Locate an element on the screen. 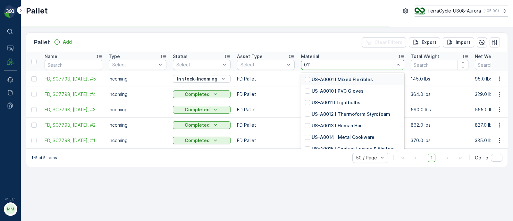 The width and height of the screenshot is (513, 221). p: Name is located at coordinates (51, 56).